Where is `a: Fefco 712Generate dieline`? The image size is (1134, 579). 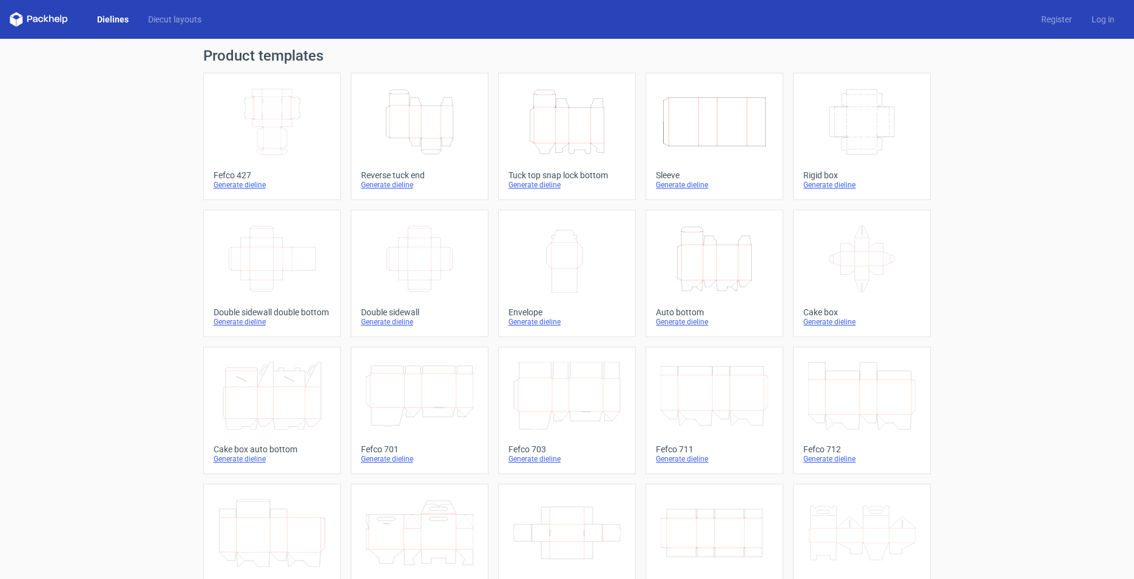
a: Fefco 712Generate dieline is located at coordinates (862, 411).